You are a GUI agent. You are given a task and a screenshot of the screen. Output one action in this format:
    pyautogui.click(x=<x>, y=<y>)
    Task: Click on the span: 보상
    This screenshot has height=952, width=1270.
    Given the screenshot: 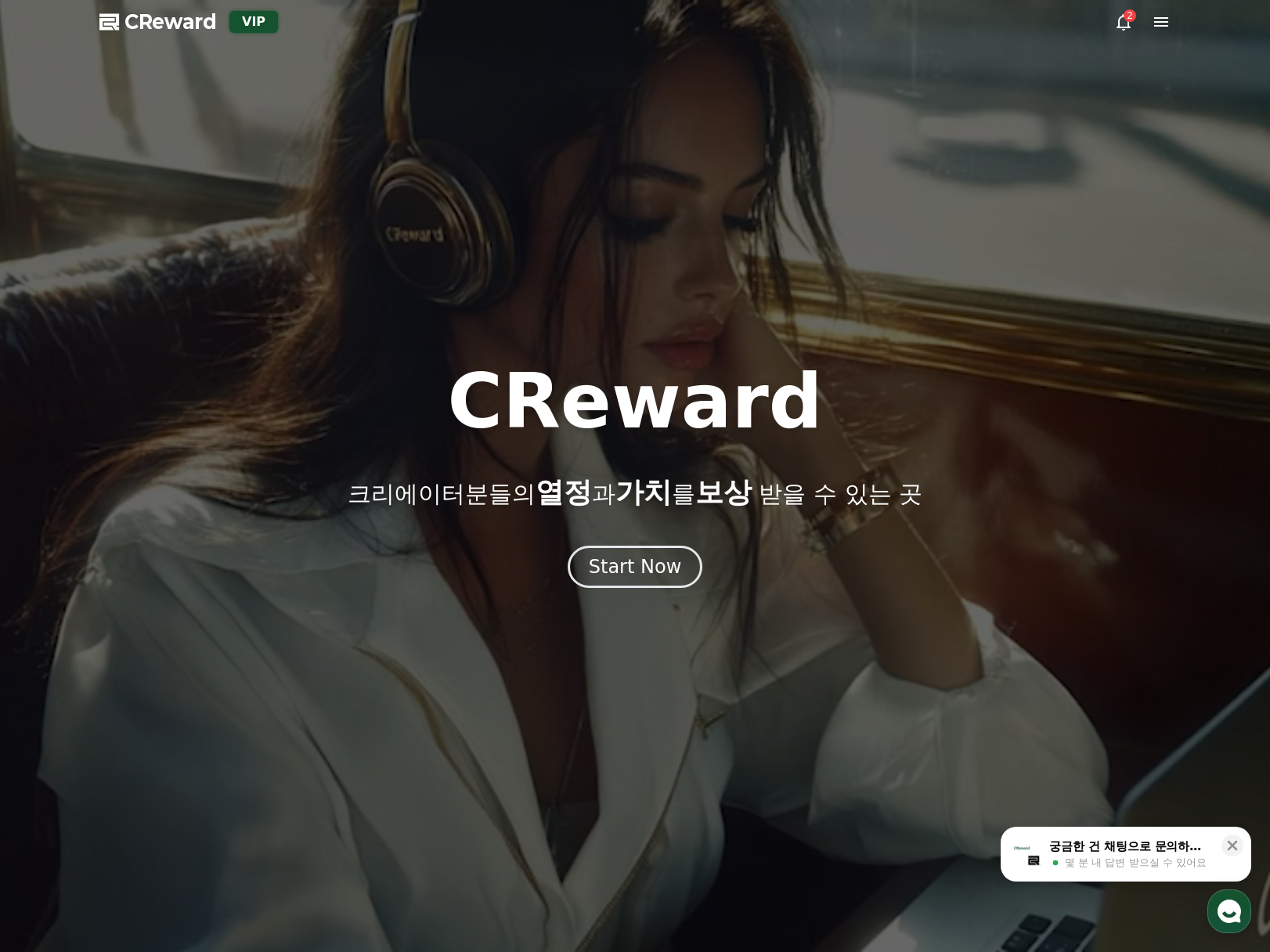 What is the action you would take?
    pyautogui.click(x=723, y=492)
    